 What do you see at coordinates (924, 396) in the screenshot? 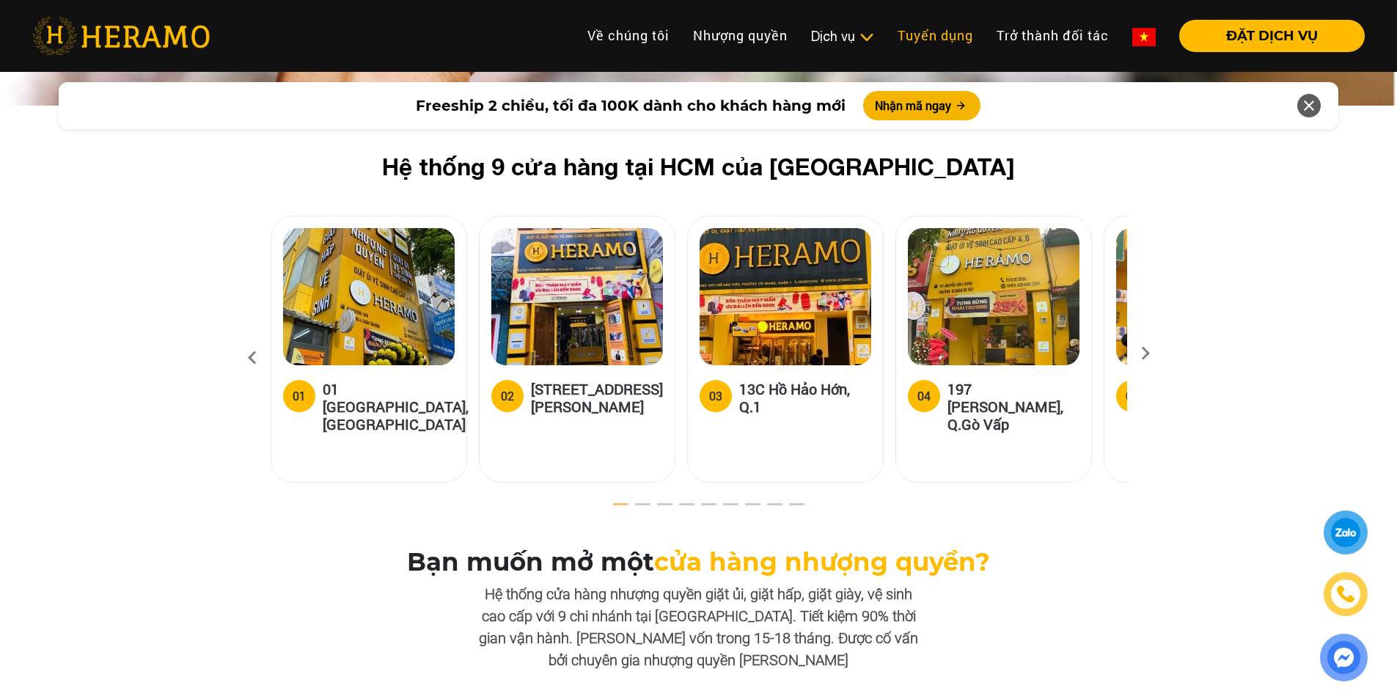
I see `div: 04` at bounding box center [924, 396].